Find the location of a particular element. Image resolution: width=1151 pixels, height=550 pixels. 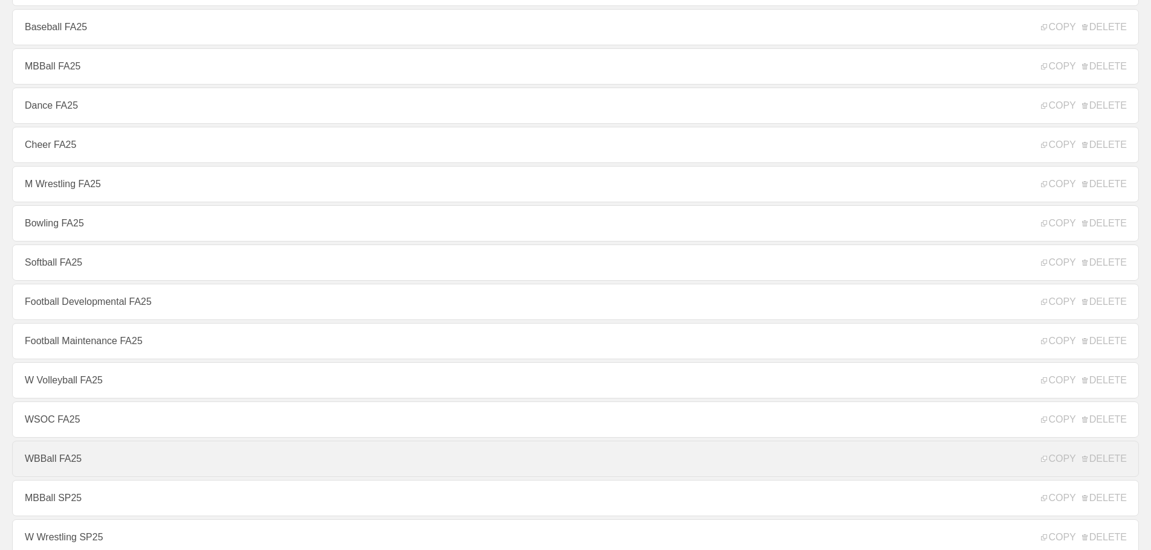

a: MBBall SP25 is located at coordinates (575, 498).